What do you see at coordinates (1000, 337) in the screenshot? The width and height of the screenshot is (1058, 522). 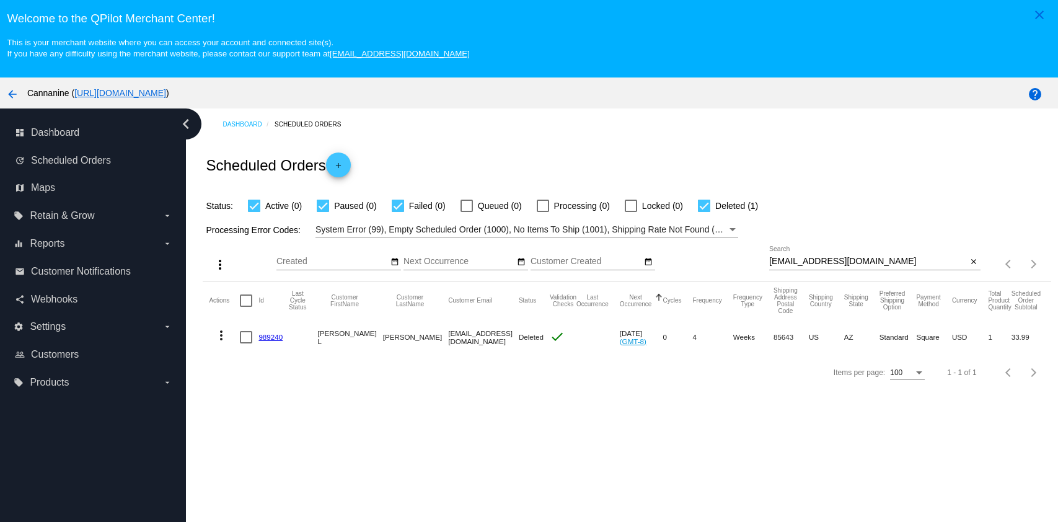 I see `mat-cell: 1` at bounding box center [1000, 337].